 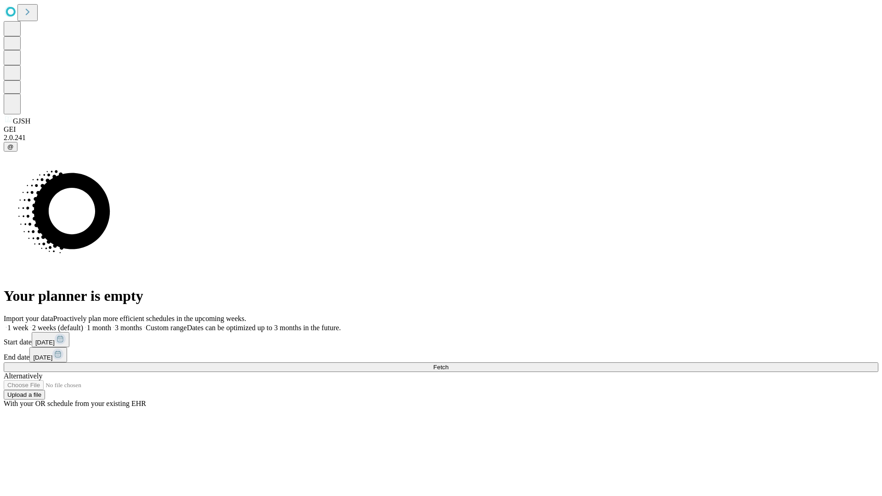 I want to click on span: GJSH, so click(x=22, y=121).